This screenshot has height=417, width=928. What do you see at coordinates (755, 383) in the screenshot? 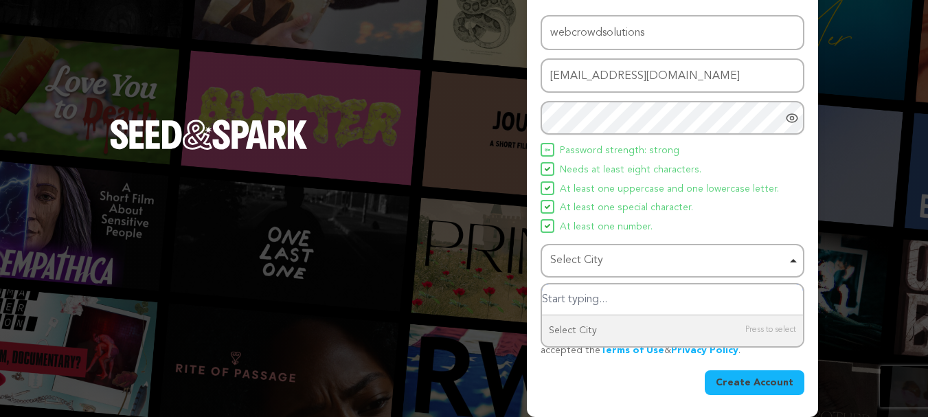
I see `button: Create Account` at bounding box center [755, 383].